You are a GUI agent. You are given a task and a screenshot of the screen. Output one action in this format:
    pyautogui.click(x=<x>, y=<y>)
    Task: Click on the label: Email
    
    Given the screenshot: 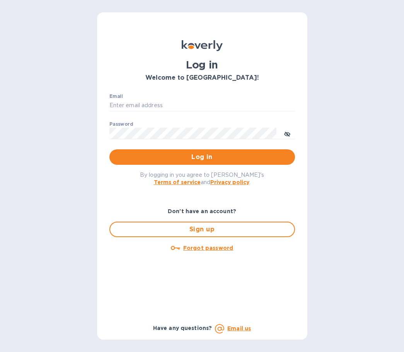 What is the action you would take?
    pyautogui.click(x=116, y=97)
    